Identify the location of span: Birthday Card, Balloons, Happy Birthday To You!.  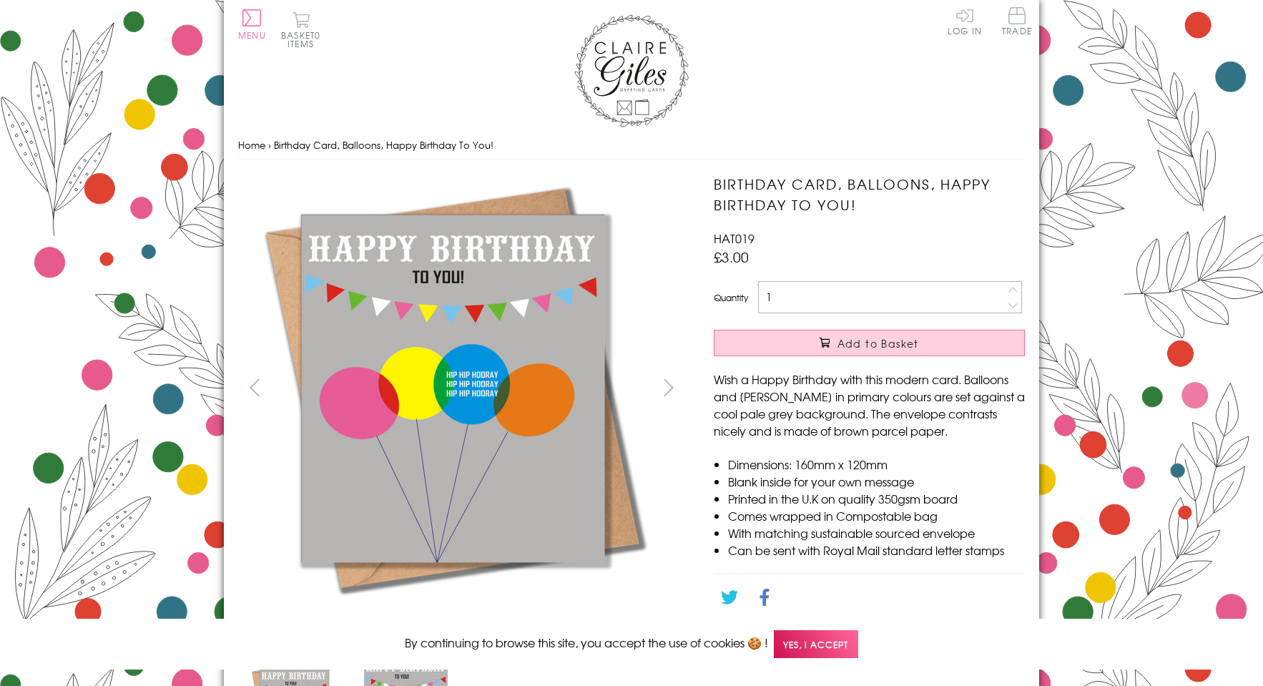
(383, 144).